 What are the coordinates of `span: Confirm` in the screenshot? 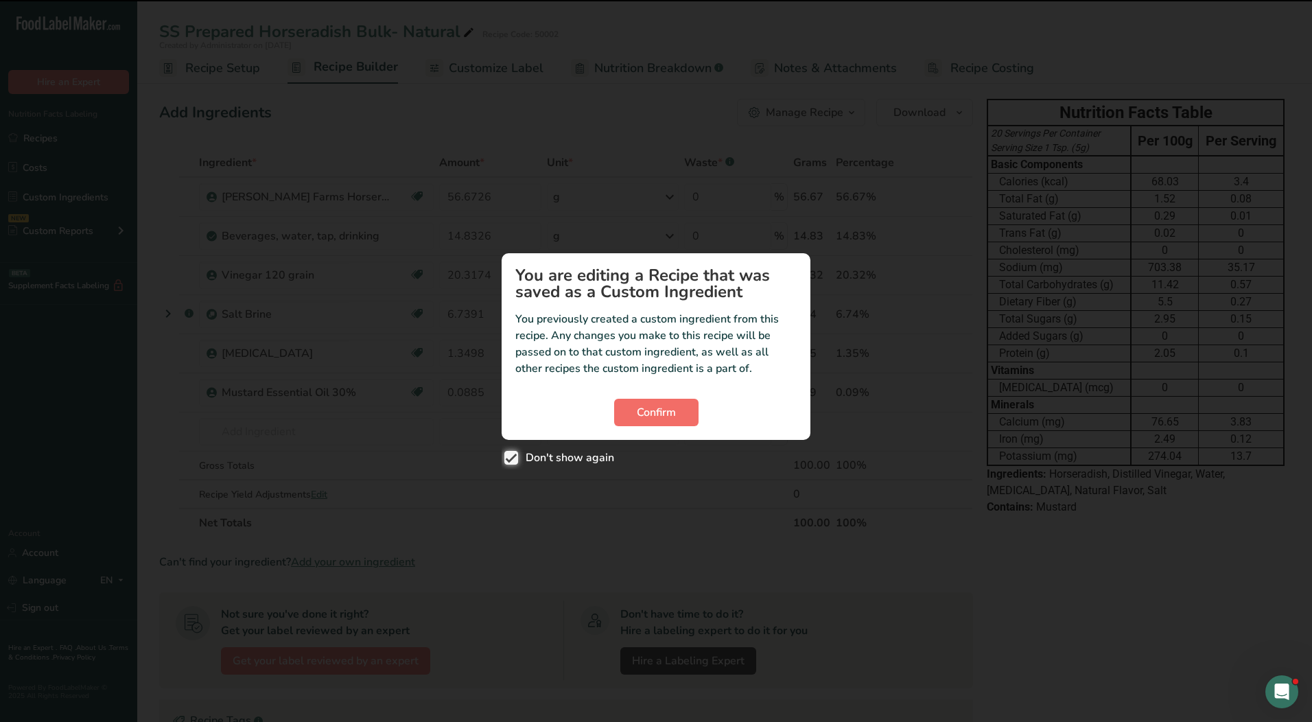 It's located at (656, 413).